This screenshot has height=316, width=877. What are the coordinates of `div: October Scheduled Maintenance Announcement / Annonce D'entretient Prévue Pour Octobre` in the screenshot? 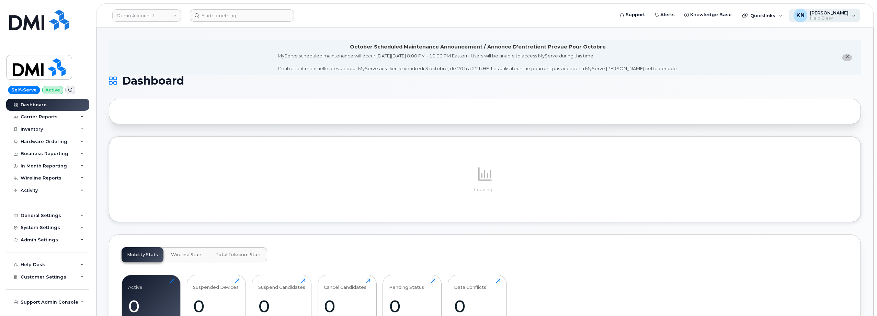 It's located at (478, 47).